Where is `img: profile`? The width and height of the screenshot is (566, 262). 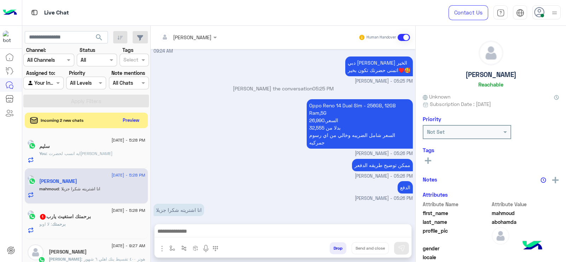 img: profile is located at coordinates (554, 13).